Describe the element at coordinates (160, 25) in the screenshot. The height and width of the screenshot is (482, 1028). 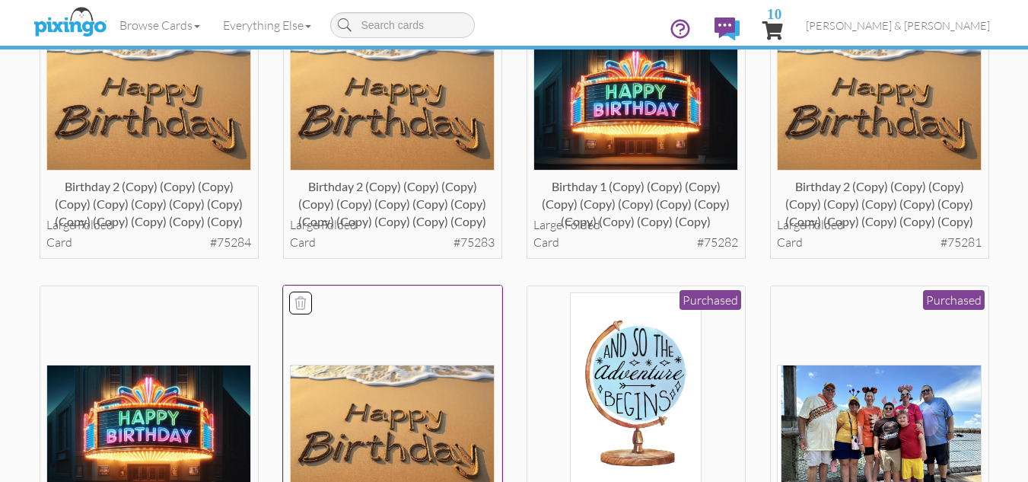
I see `a: Browse Cards` at that location.